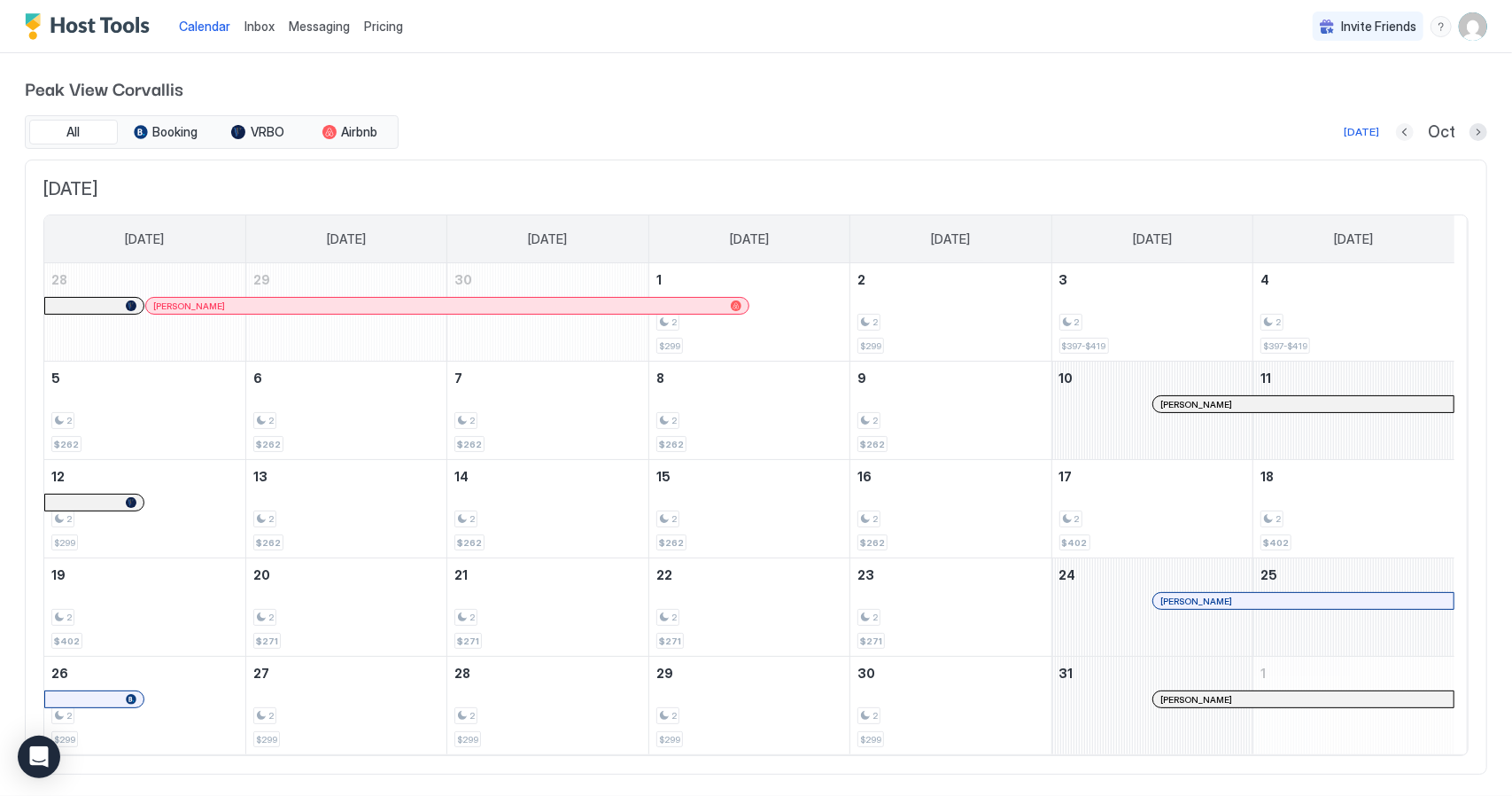  What do you see at coordinates (1354, 476) in the screenshot?
I see `a: October 18, 2025` at bounding box center [1354, 476].